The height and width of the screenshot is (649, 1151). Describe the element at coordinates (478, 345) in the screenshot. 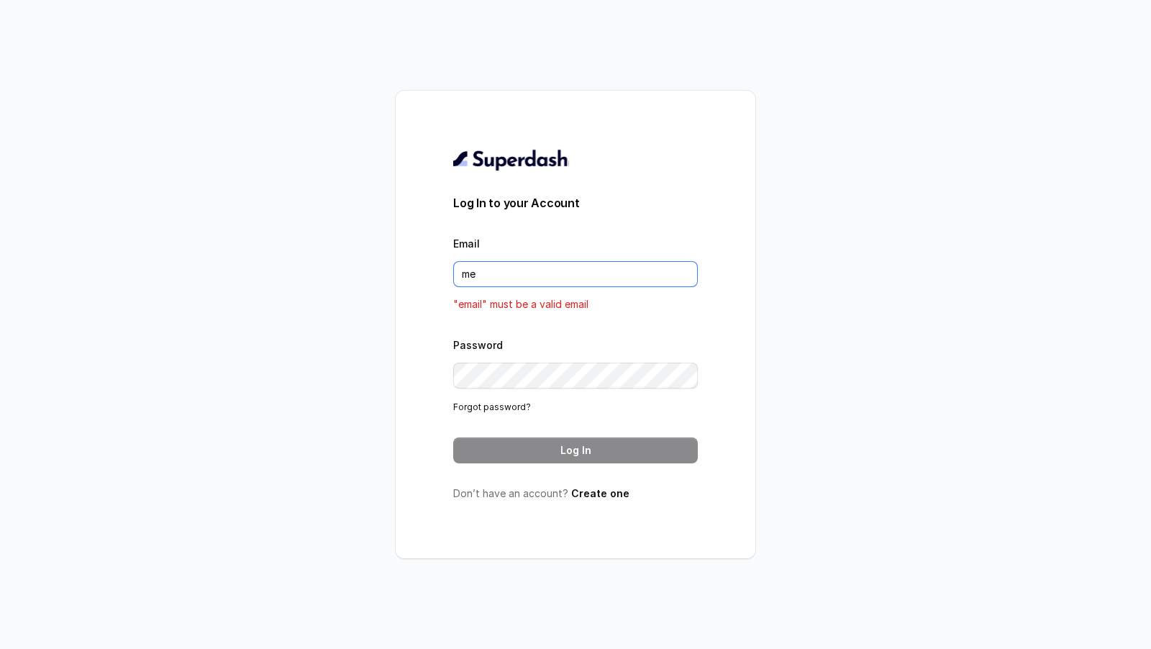

I see `label: Password` at that location.